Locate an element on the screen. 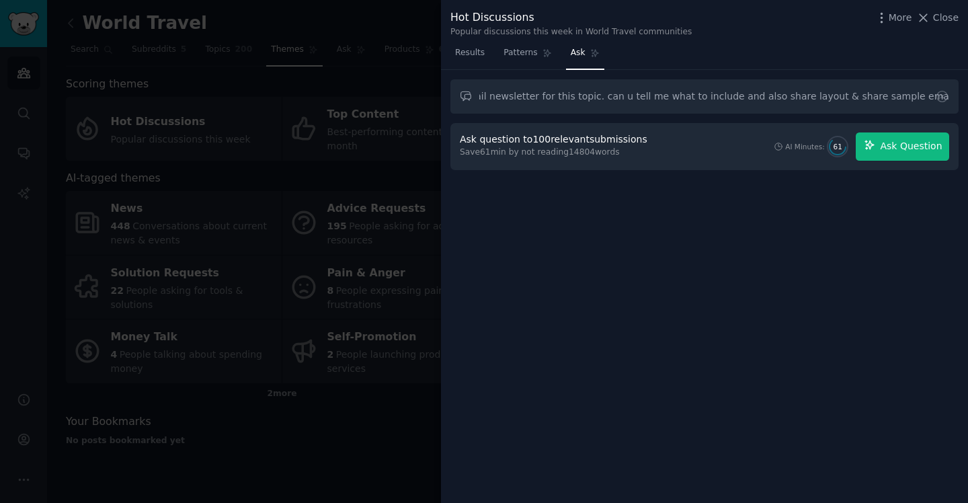 The image size is (968, 503). a: Patterns is located at coordinates (527, 56).